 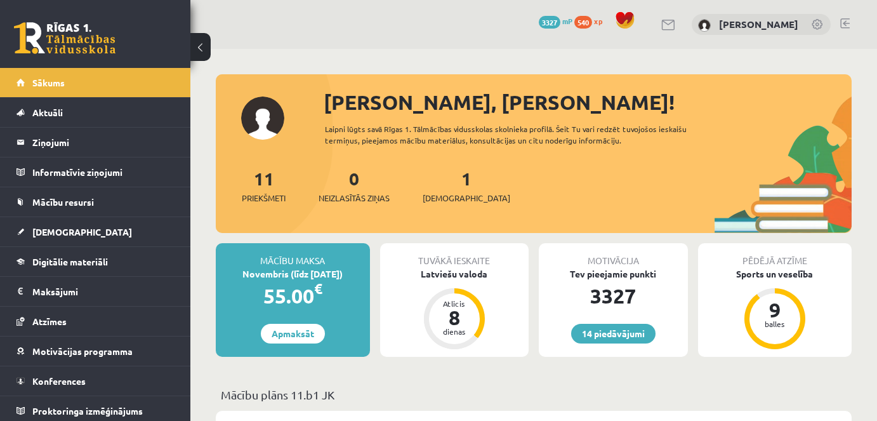 What do you see at coordinates (103, 142) in the screenshot?
I see `legend: Ziņojumi` at bounding box center [103, 142].